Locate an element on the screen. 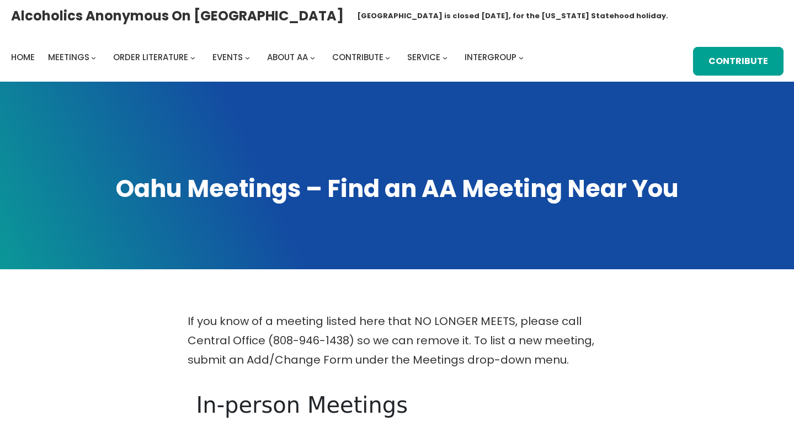  a: Events is located at coordinates (227, 57).